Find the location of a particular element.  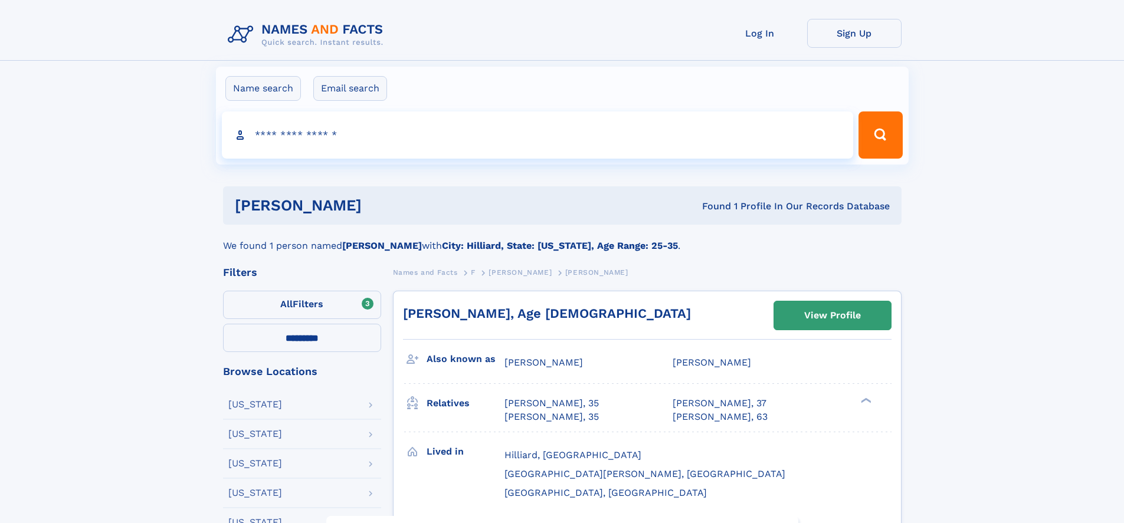

a: View Profile is located at coordinates (832, 316).